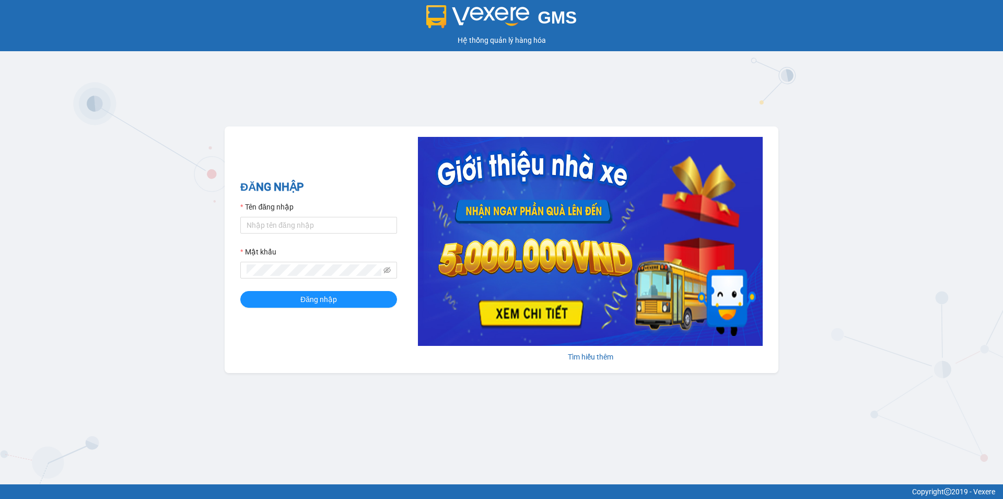 The image size is (1003, 499). I want to click on input: Mật khẩu, so click(314, 270).